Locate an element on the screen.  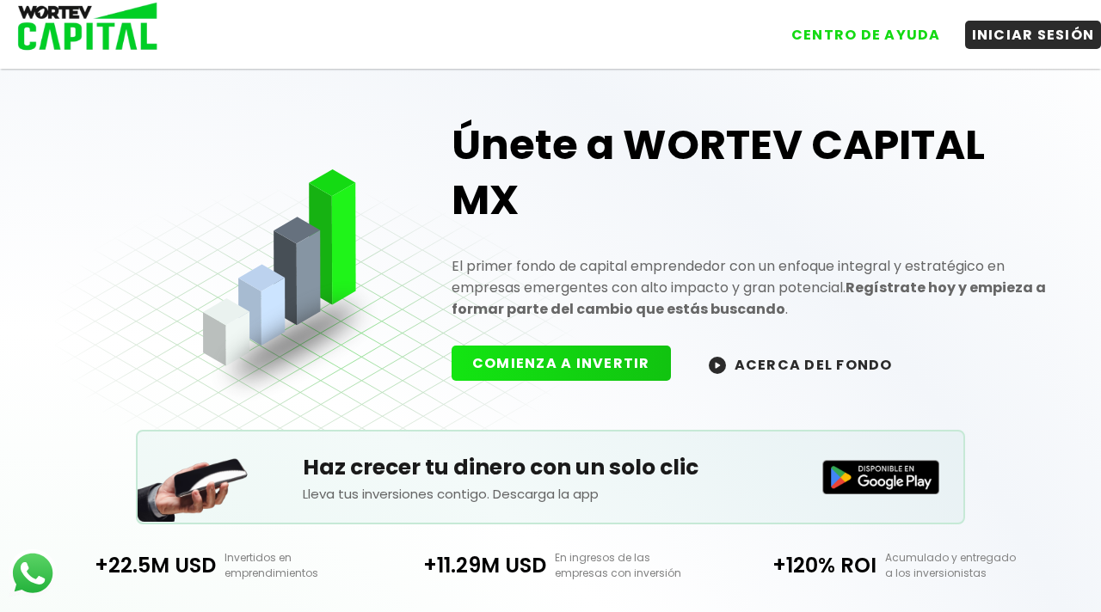
img: Teléfono is located at coordinates (194, 479).